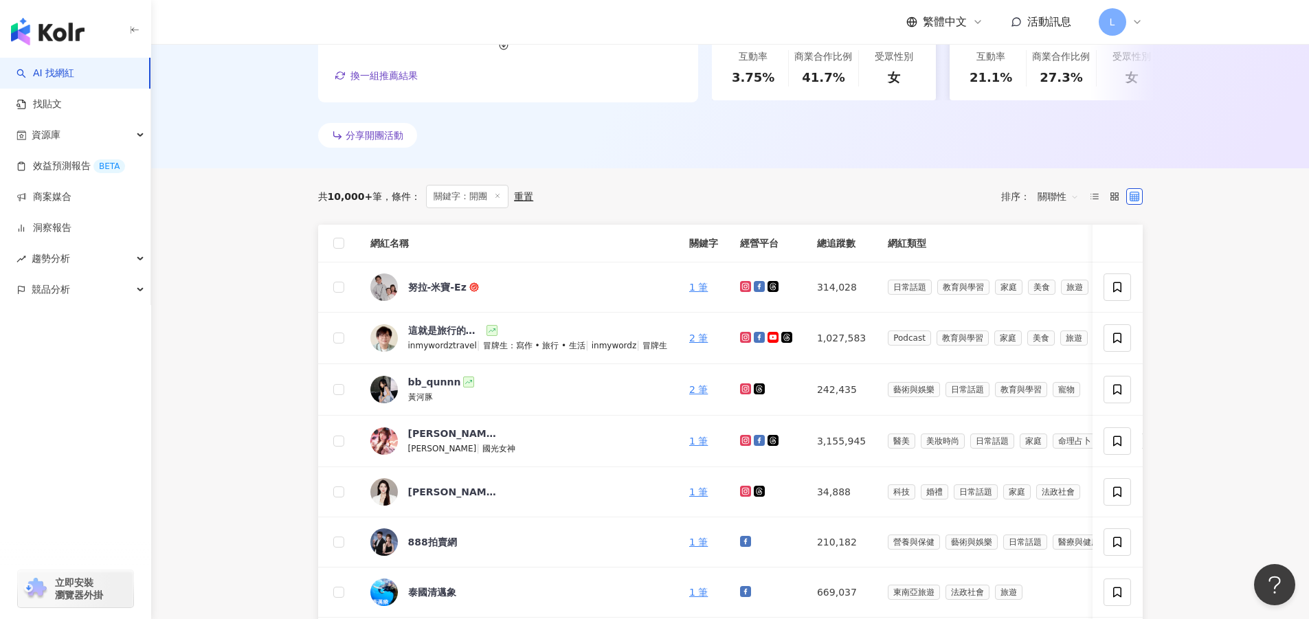  I want to click on td: 669,037, so click(841, 593).